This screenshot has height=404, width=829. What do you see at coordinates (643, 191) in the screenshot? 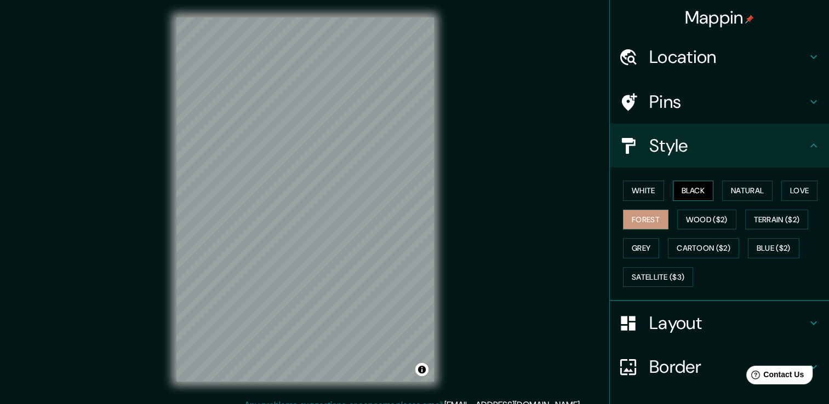
I see `button: White` at bounding box center [643, 191].